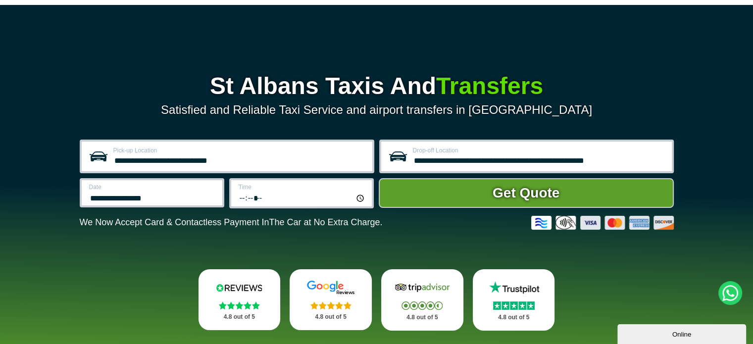 The width and height of the screenshot is (753, 344). Describe the element at coordinates (231, 222) in the screenshot. I see `p: We Now Accept Card & Contactless Payment In` at that location.